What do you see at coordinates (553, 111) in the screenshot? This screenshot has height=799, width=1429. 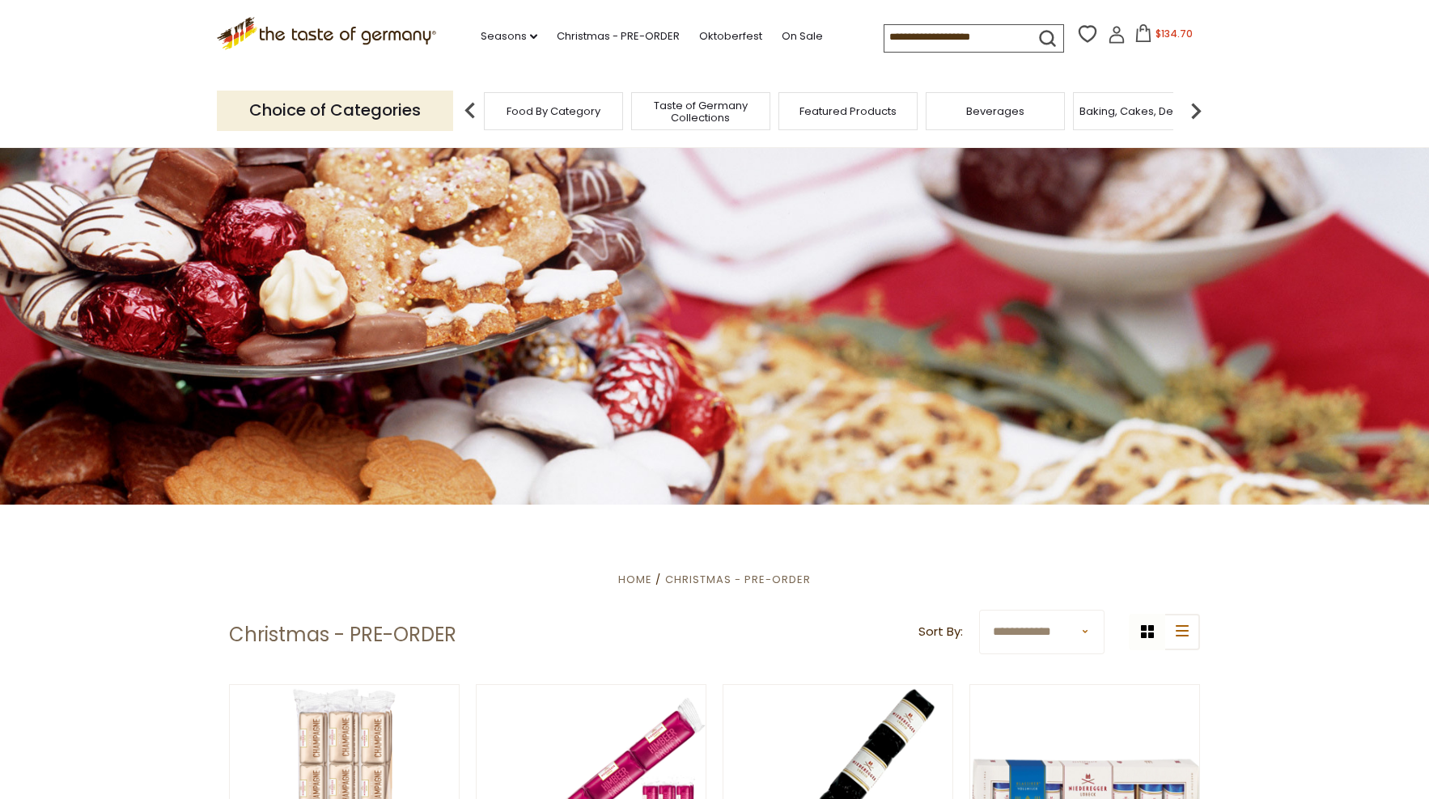 I see `span: Food By Category` at bounding box center [553, 111].